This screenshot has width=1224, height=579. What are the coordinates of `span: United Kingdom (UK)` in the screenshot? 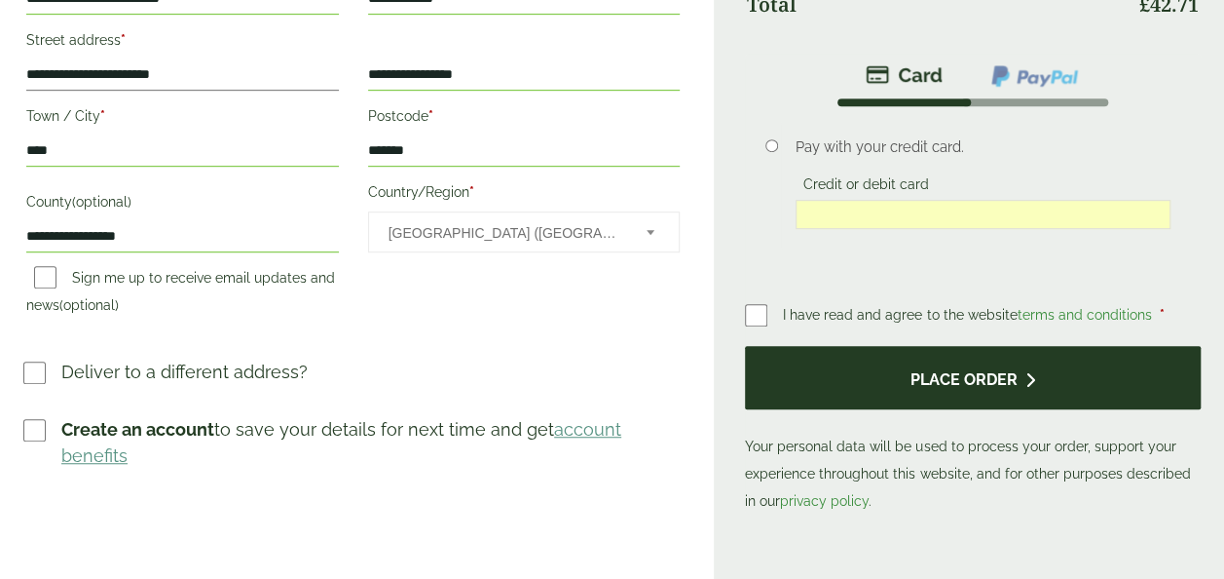 It's located at (505, 233).